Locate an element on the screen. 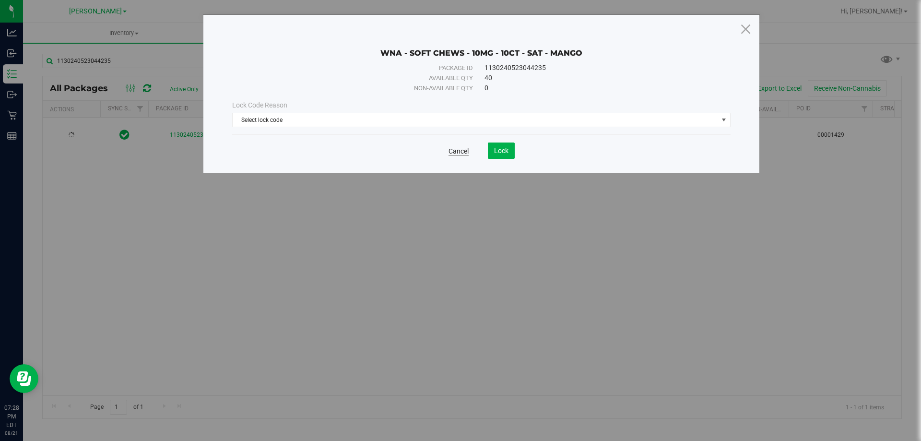  div: 40 is located at coordinates (597, 78).